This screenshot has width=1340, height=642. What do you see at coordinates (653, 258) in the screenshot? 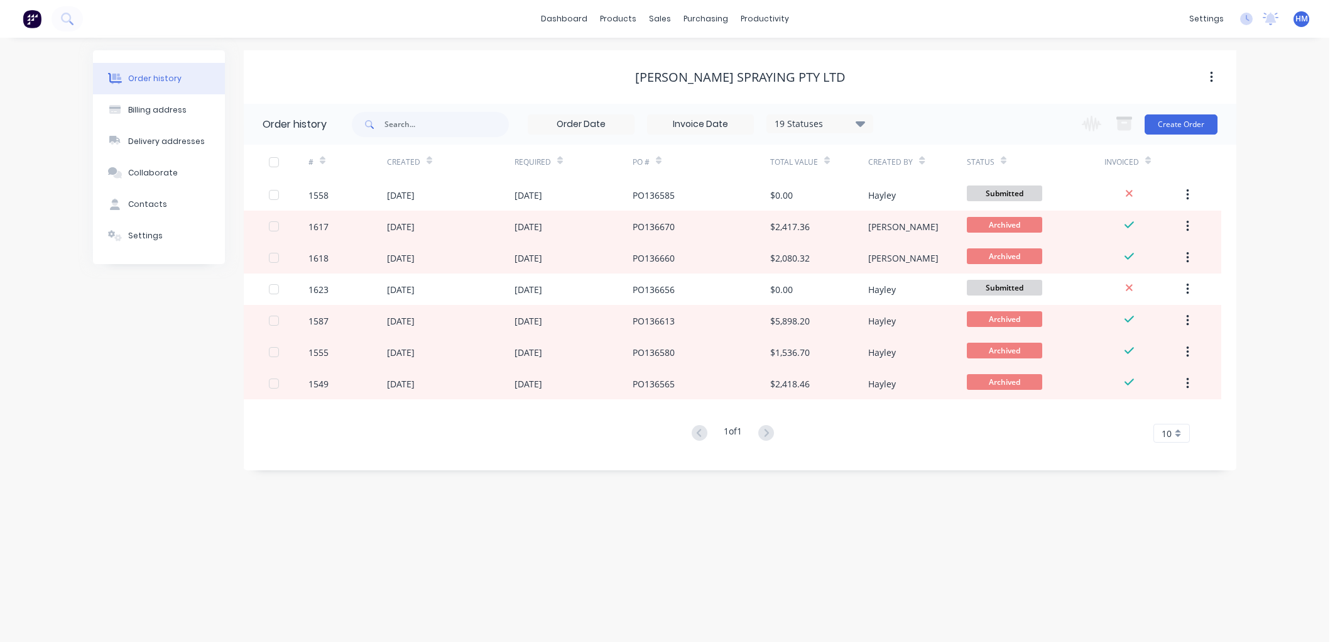
I see `div: PO136660` at bounding box center [653, 258].